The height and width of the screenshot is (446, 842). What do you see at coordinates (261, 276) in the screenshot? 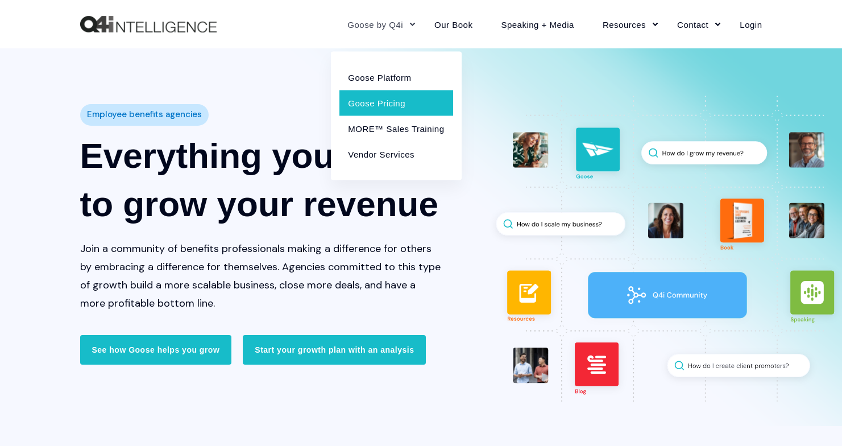
I see `p: Join a community of benefits professionals making a difference for others by embracing a differen...` at bounding box center [261, 276].